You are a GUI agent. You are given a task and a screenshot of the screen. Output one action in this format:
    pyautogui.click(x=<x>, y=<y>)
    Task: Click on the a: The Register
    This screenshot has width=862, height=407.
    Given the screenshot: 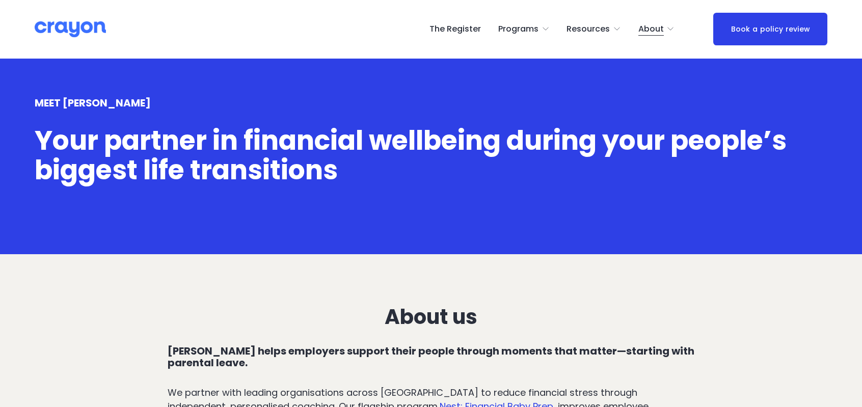 What is the action you would take?
    pyautogui.click(x=455, y=29)
    